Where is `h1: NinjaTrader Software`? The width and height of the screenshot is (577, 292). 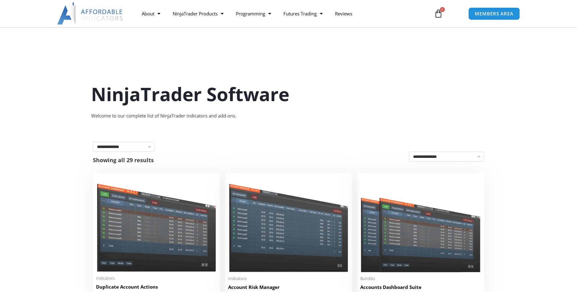
h1: NinjaTrader Software is located at coordinates (289, 94).